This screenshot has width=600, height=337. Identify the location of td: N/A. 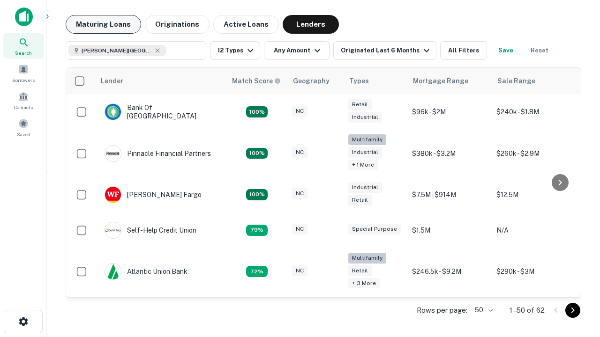
(533, 230).